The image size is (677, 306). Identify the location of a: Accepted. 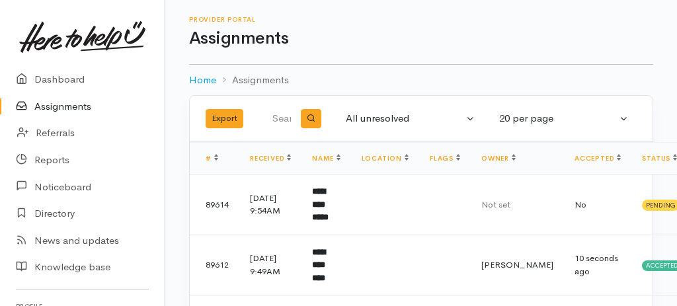
(598, 158).